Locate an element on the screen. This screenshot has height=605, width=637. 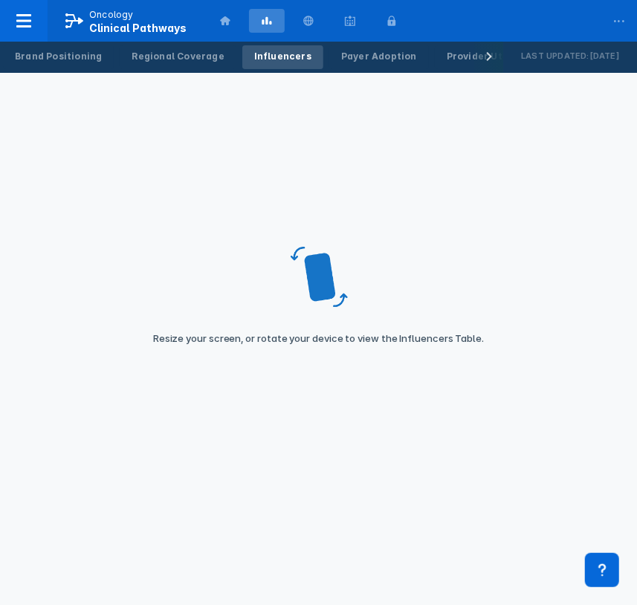
p: Last Updated: is located at coordinates (555, 57).